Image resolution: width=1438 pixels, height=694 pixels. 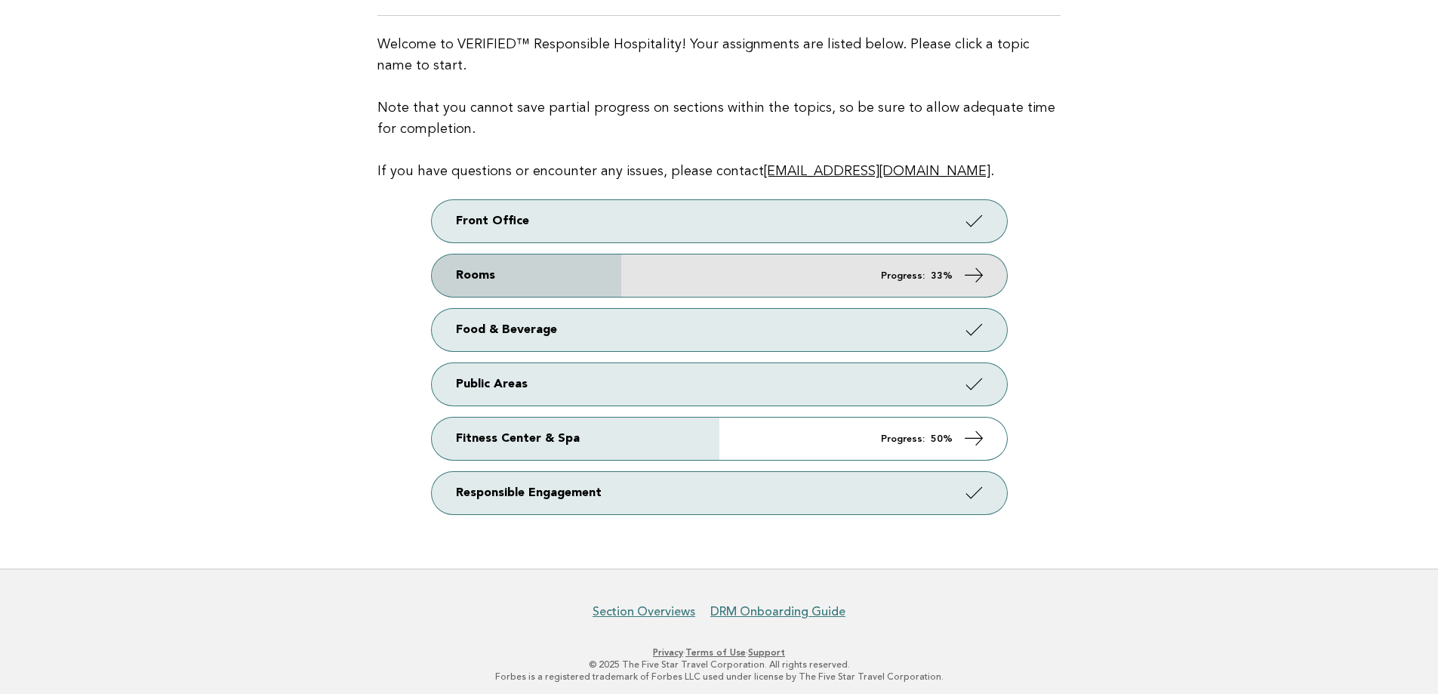 What do you see at coordinates (766, 652) in the screenshot?
I see `a: Support` at bounding box center [766, 652].